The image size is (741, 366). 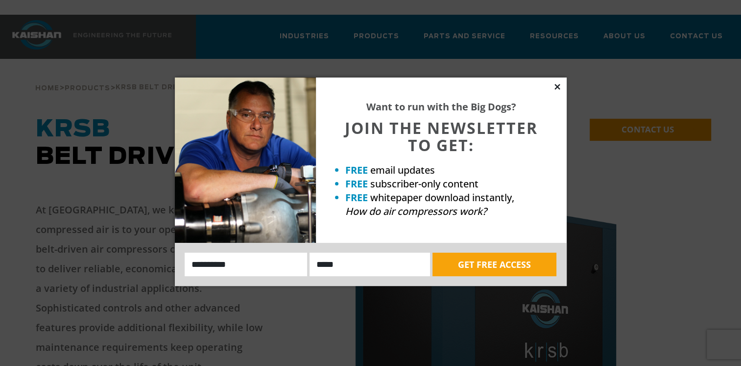 I want to click on span: email updates, so click(x=403, y=170).